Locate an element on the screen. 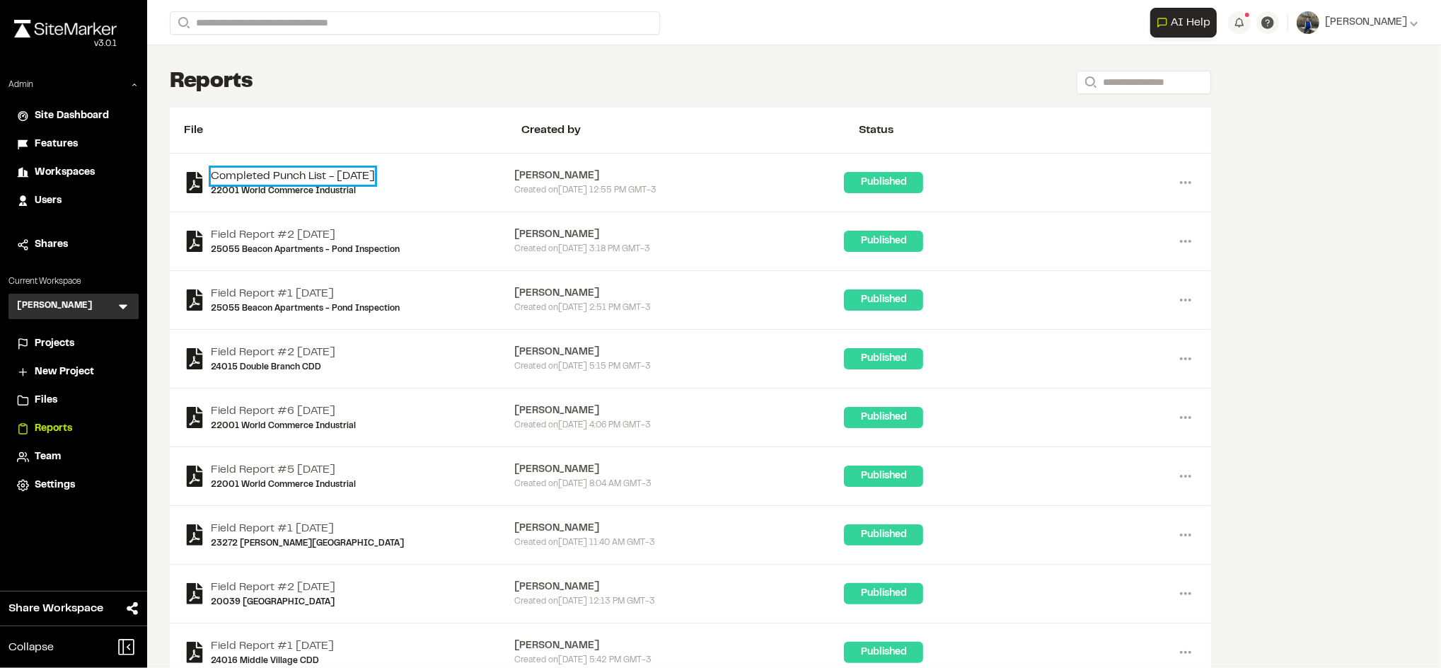  a: Shares is located at coordinates (74, 245).